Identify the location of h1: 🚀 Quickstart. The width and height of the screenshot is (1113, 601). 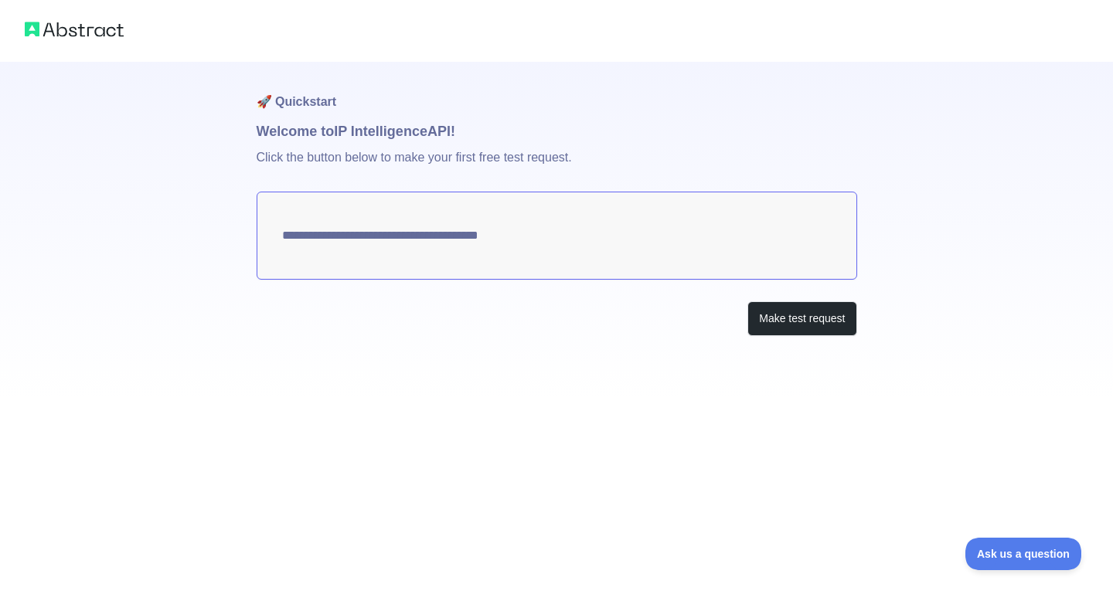
(556, 91).